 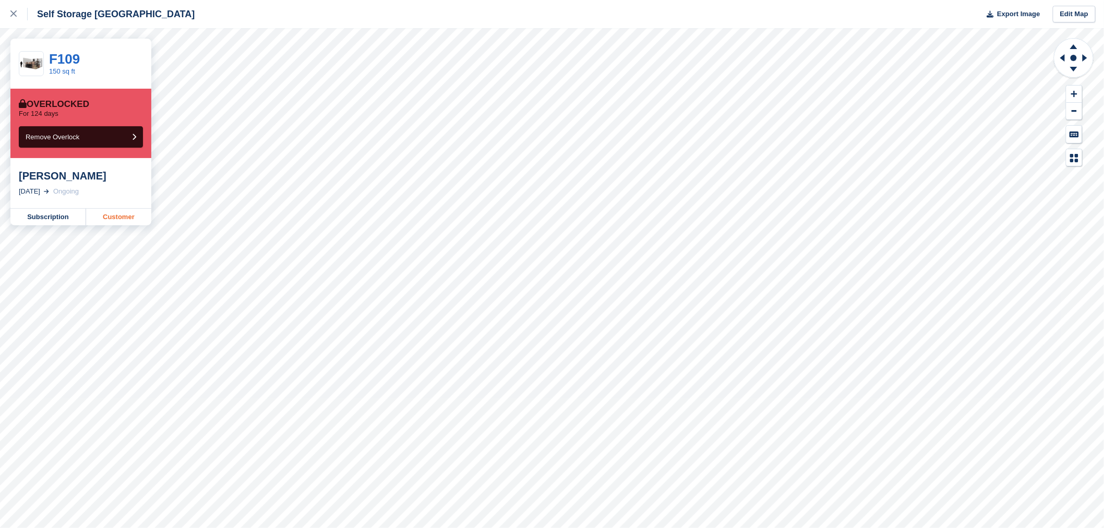 What do you see at coordinates (118, 217) in the screenshot?
I see `a: Customer` at bounding box center [118, 217].